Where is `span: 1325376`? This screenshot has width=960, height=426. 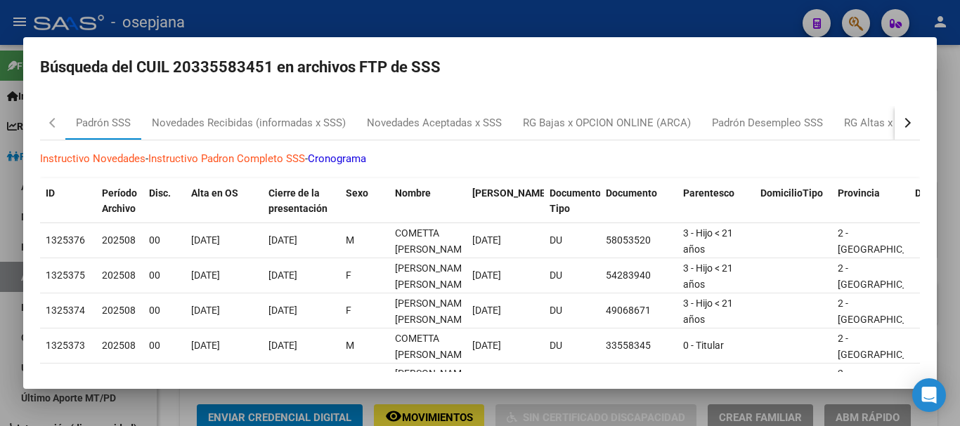
span: 1325376 is located at coordinates (65, 240).